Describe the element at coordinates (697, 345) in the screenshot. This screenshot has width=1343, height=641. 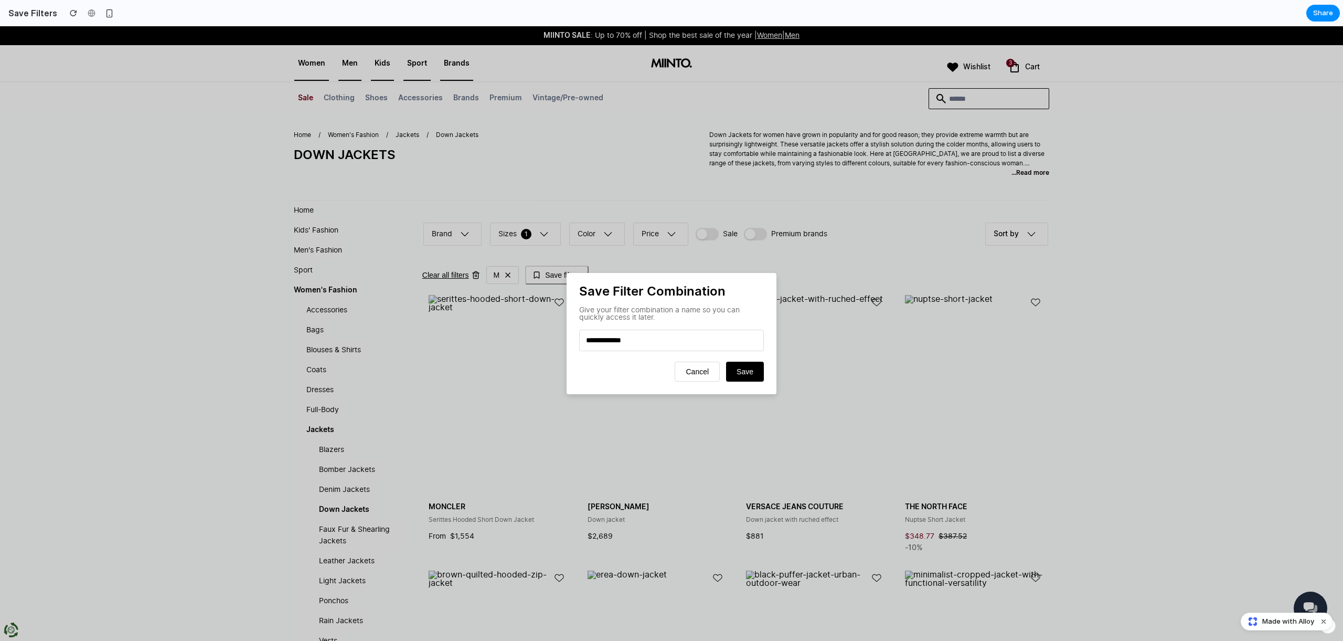
I see `span: Cancel` at that location.